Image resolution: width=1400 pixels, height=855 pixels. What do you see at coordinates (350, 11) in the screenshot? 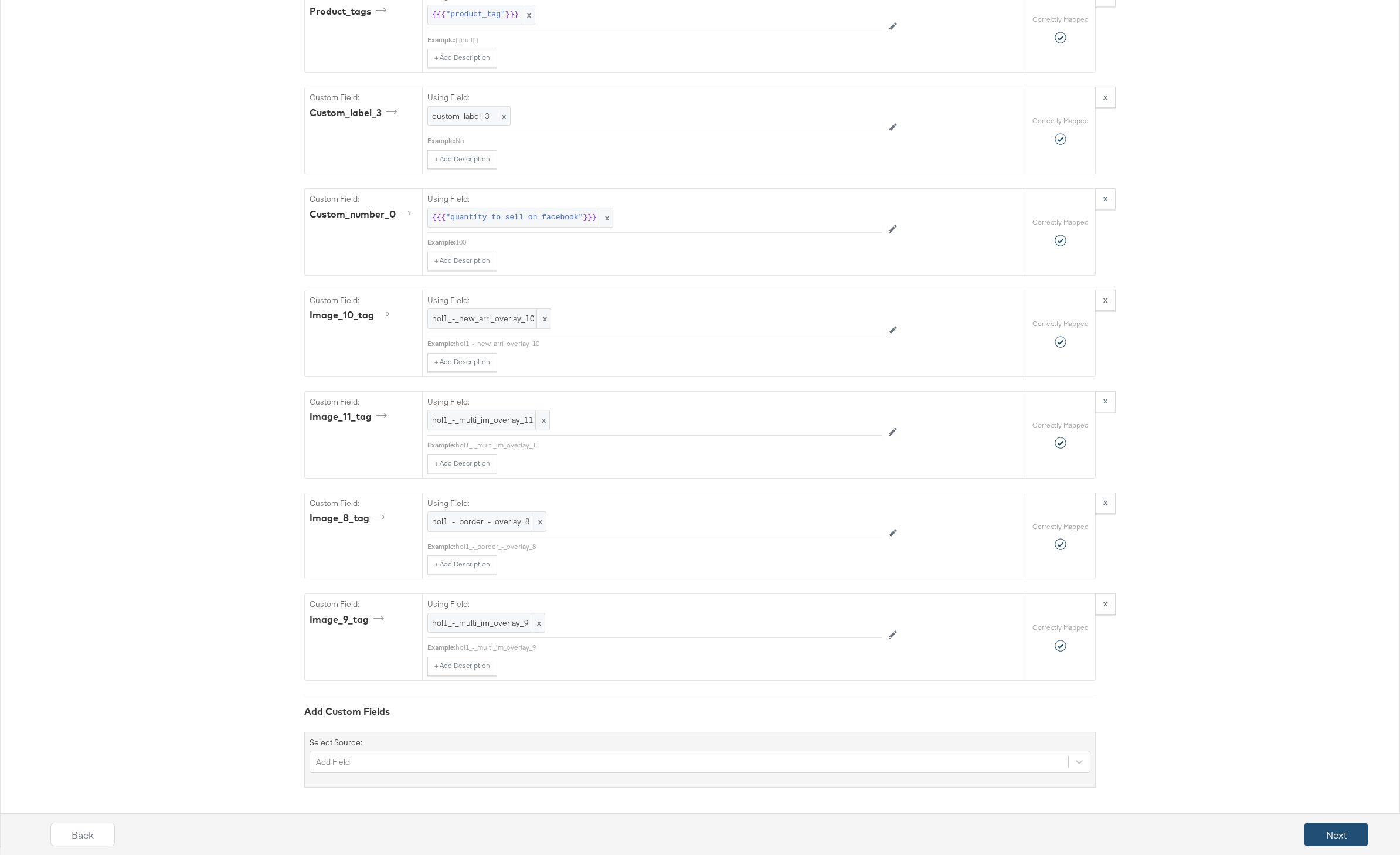
I see `div: product_tags` at bounding box center [350, 11].